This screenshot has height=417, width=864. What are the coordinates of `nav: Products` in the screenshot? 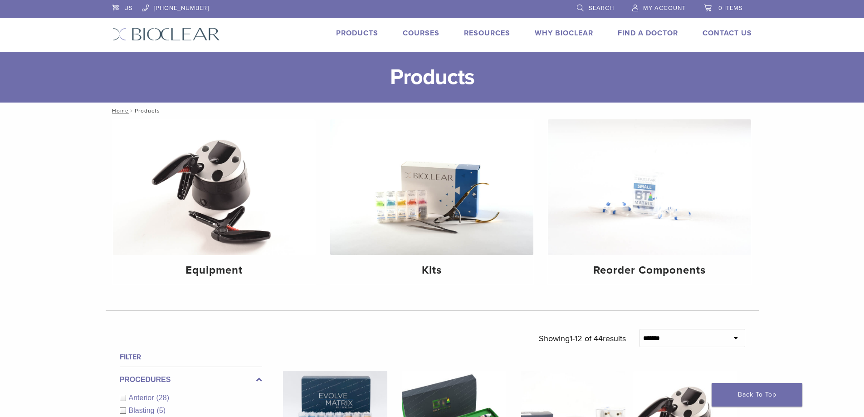 It's located at (432, 111).